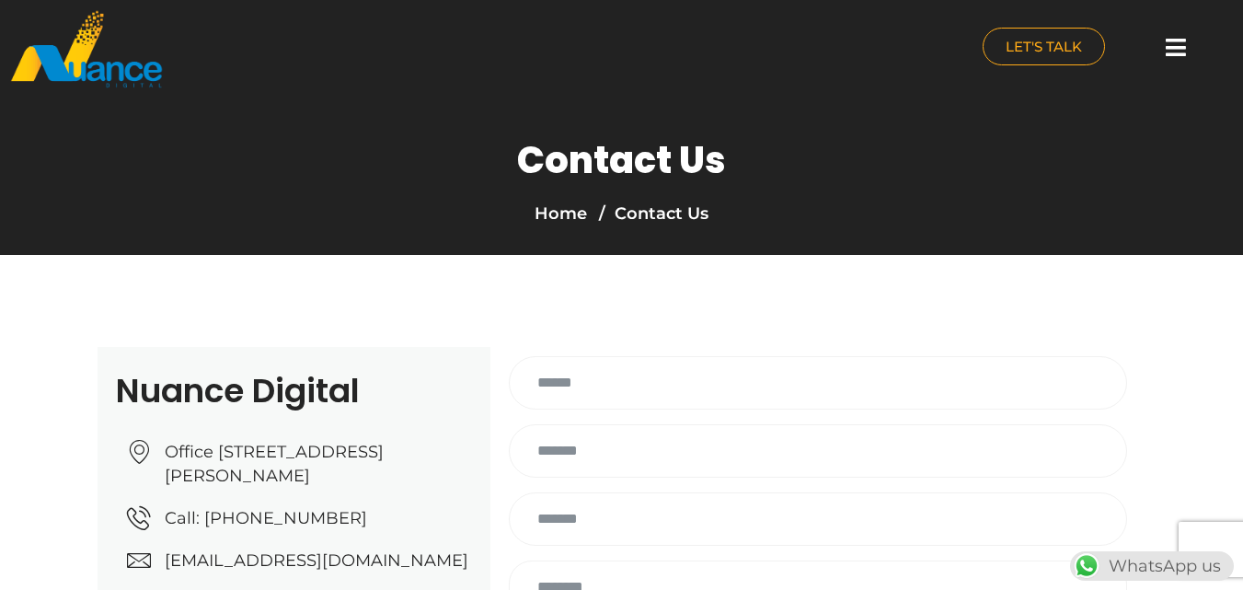 This screenshot has height=590, width=1243. Describe the element at coordinates (293, 391) in the screenshot. I see `h2: Nuance Digital` at that location.